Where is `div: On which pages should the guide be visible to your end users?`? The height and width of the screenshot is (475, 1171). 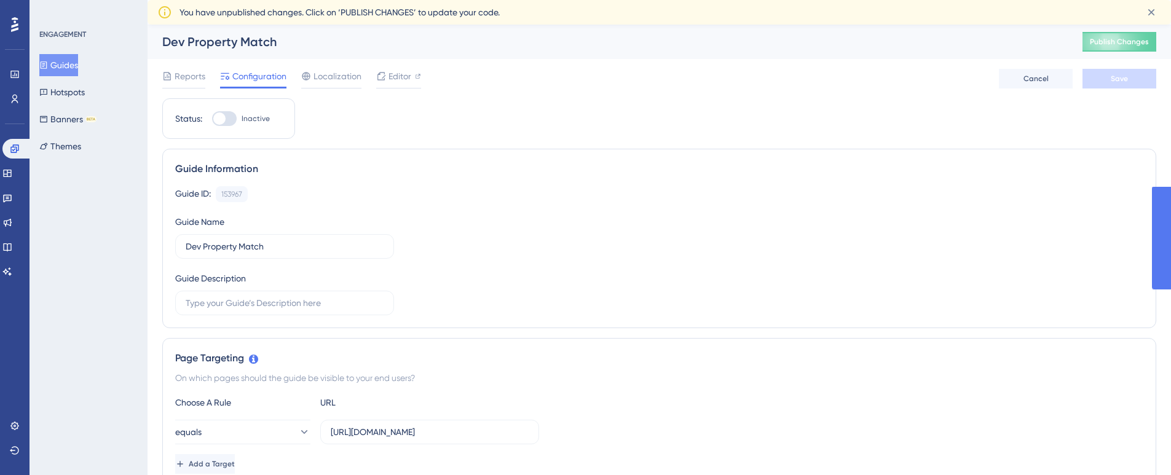
div: On which pages should the guide be visible to your end users? is located at coordinates (659, 378).